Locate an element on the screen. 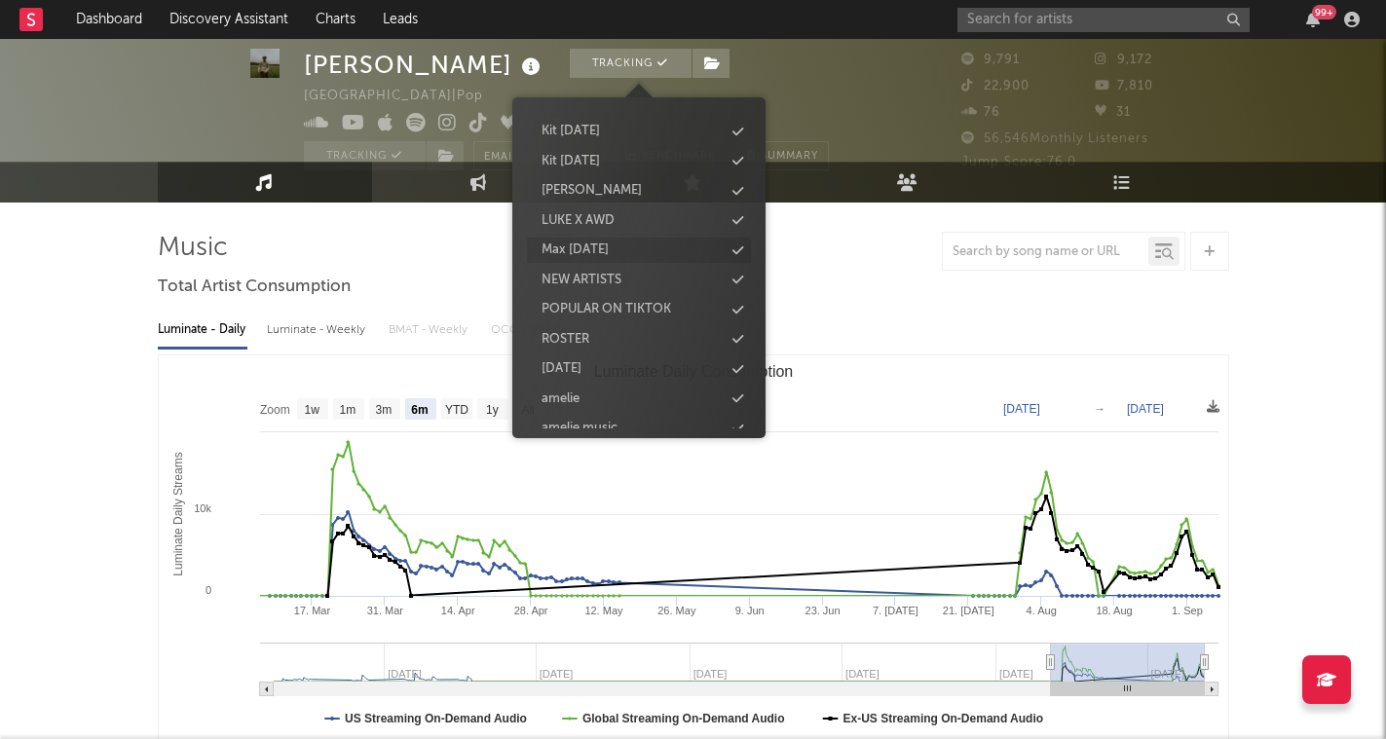  text: 18. Aug is located at coordinates (1113, 611).